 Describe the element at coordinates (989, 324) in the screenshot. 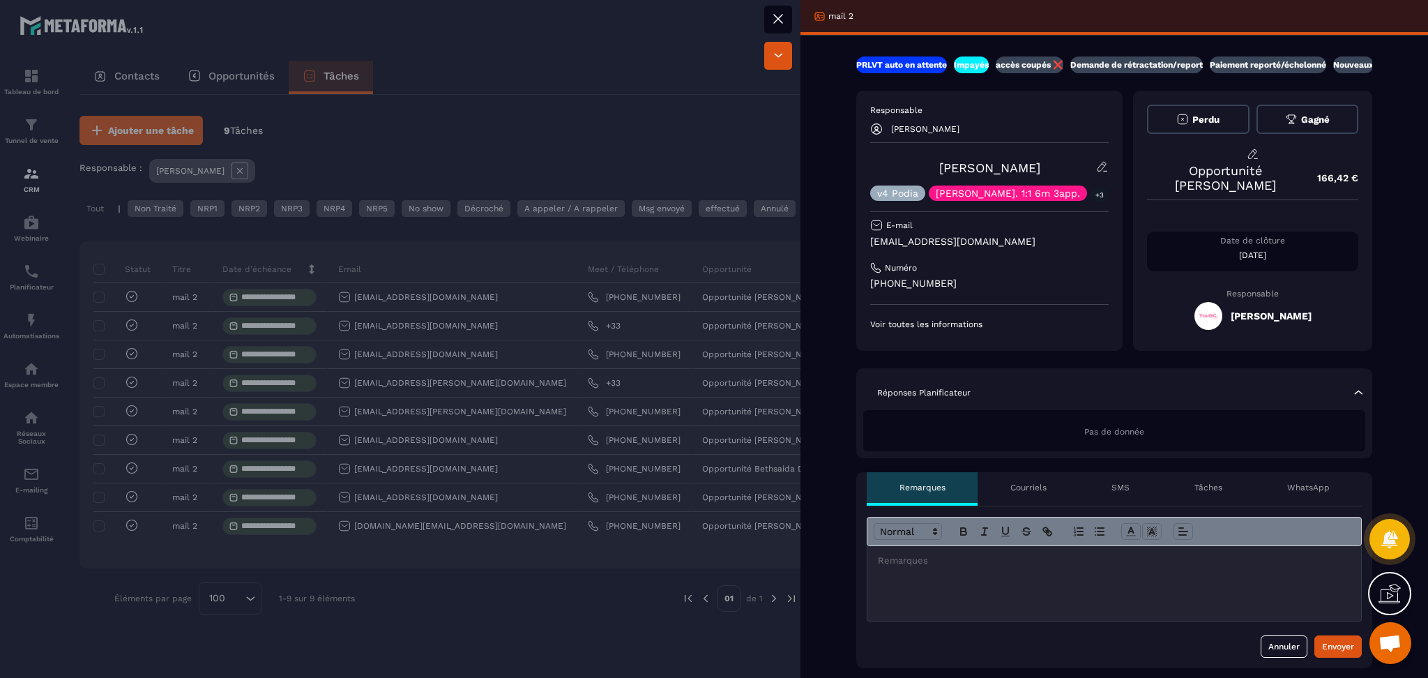

I see `p: Voir toutes les informations` at that location.